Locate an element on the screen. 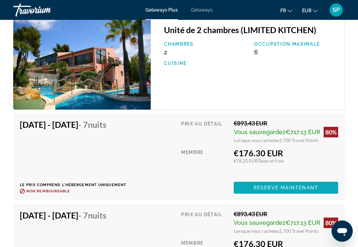  a: Travorium is located at coordinates (46, 10).